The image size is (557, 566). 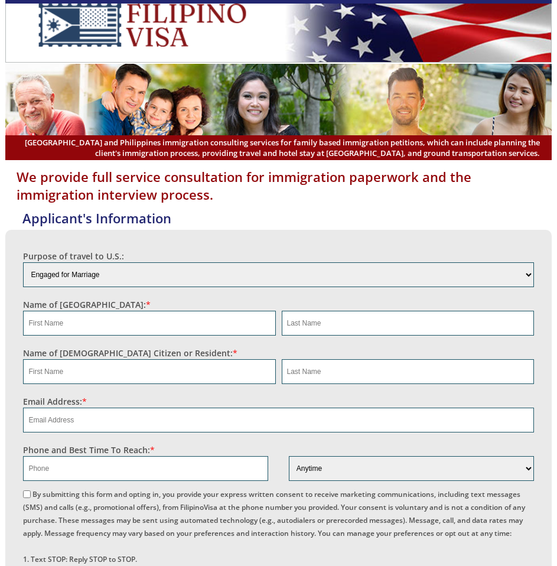 What do you see at coordinates (281, 218) in the screenshot?
I see `h4: Applicant's Information` at bounding box center [281, 218].